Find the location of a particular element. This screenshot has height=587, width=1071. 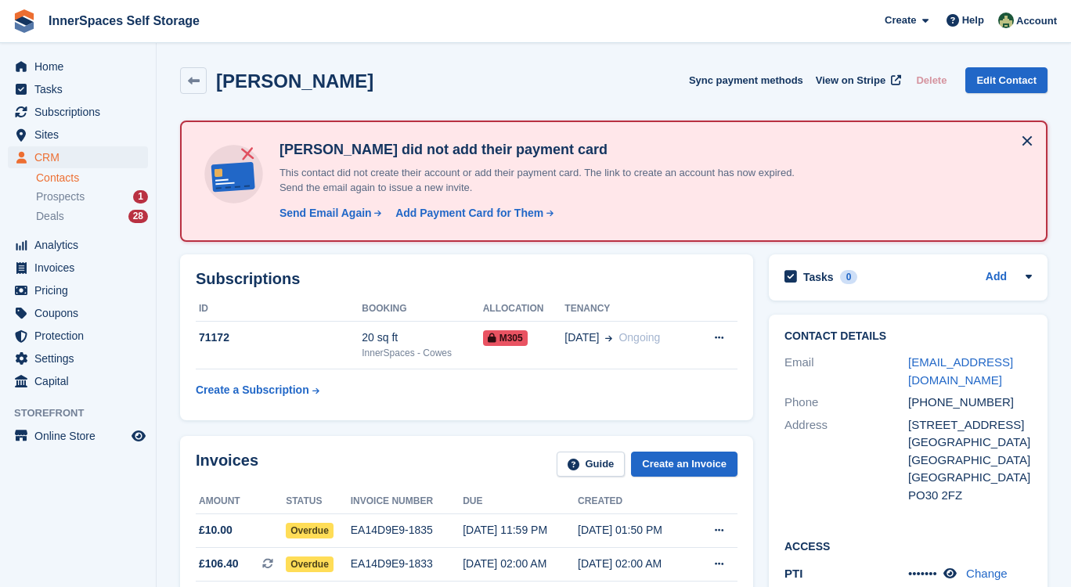

th: Invoice number is located at coordinates (406, 502).